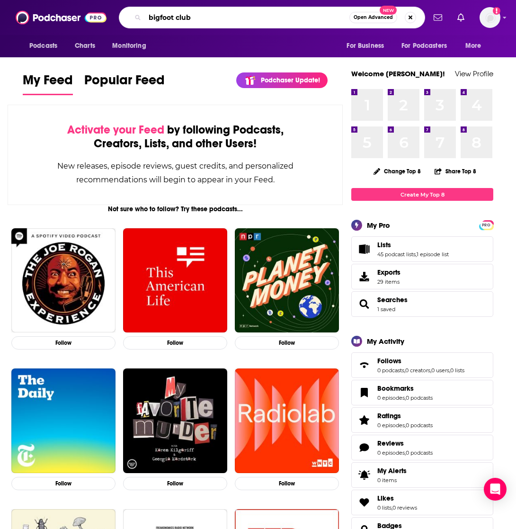 This screenshot has width=516, height=529. What do you see at coordinates (385, 498) in the screenshot?
I see `span: Likes` at bounding box center [385, 498].